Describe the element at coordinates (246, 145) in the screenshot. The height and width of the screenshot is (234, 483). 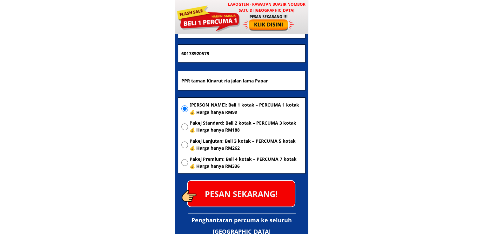
I see `span: Pakej Lanjutan: Beli 3 kotak – PERCUMA 5 kotak 💰 Harga hanya RM262` at that location.